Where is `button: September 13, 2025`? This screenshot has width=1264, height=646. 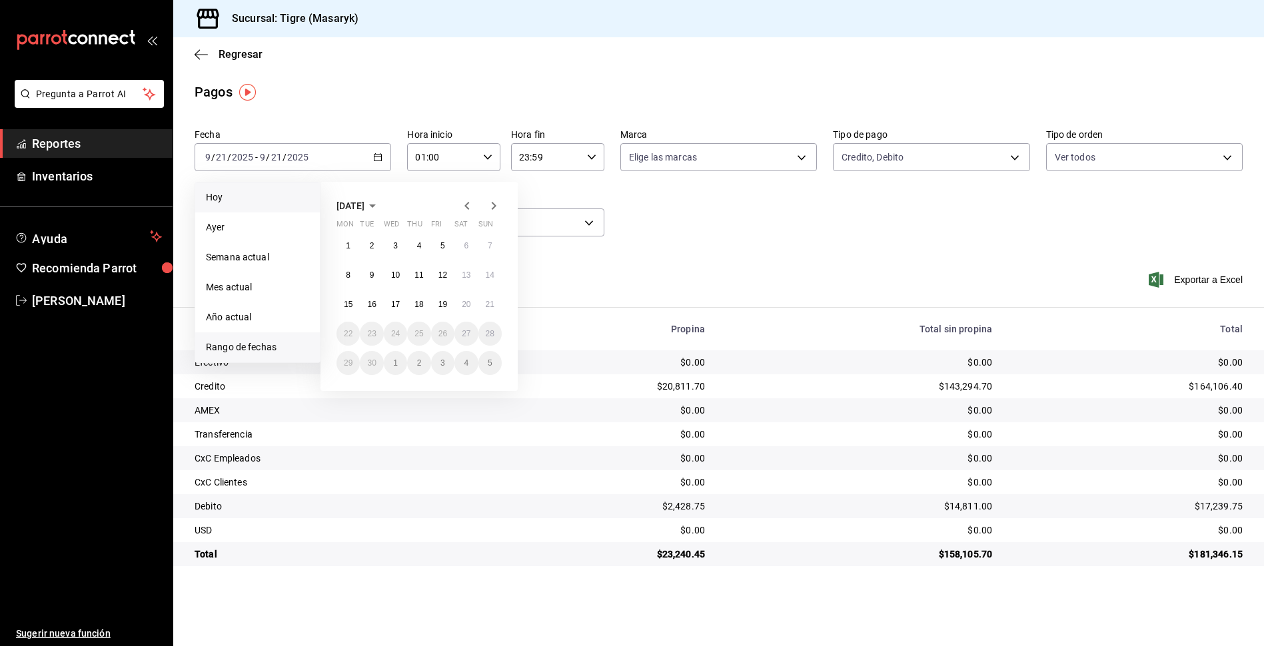 button: September 13, 2025 is located at coordinates (466, 275).